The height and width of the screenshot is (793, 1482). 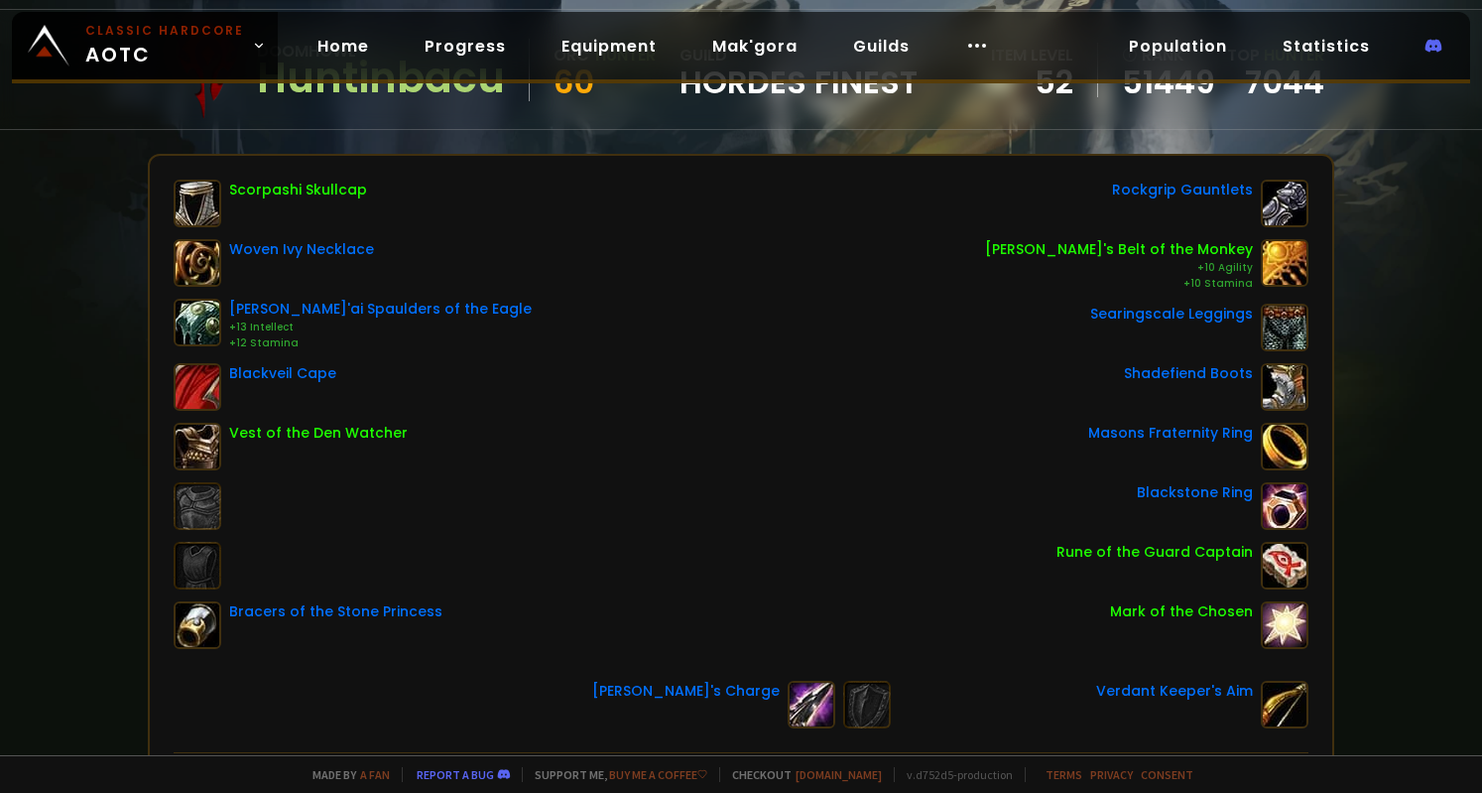 I want to click on a: Report a bug, so click(x=455, y=774).